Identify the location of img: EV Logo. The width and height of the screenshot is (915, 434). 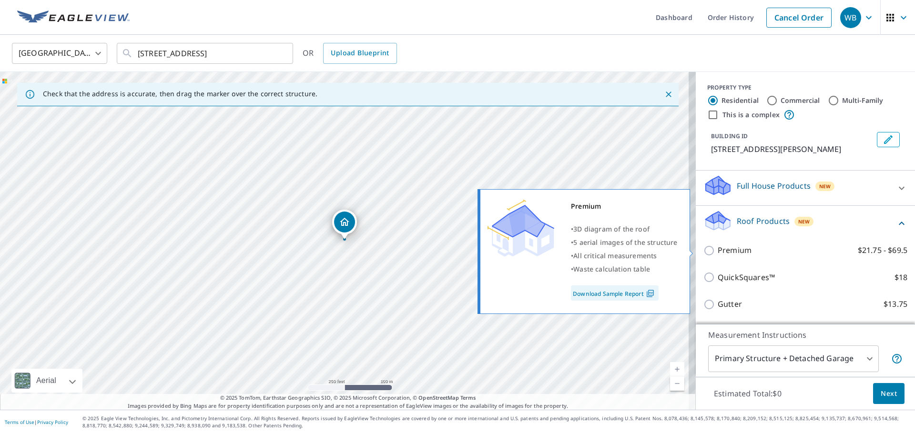
(73, 18).